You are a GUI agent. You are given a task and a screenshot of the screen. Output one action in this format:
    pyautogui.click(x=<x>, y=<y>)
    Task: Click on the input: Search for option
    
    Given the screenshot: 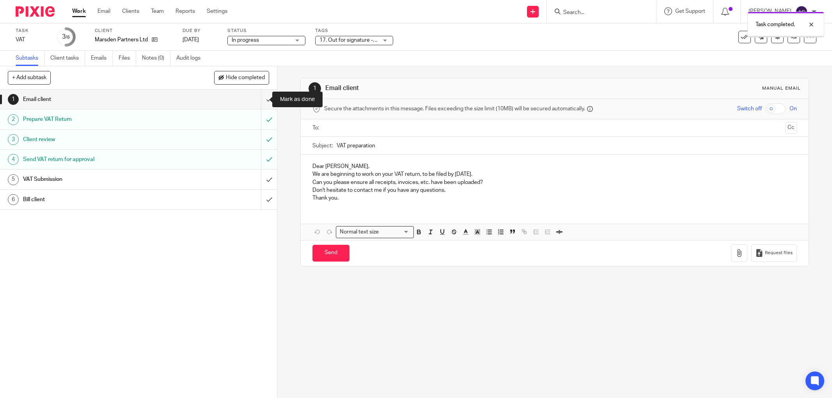 What is the action you would take?
    pyautogui.click(x=395, y=232)
    